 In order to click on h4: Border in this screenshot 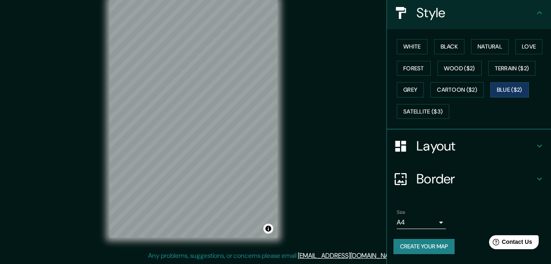, I will do `click(476, 179)`.